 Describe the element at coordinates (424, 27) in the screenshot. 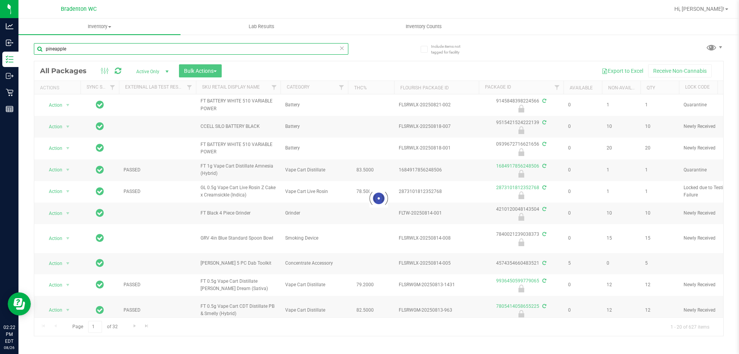

I see `span: Inventory Counts` at that location.